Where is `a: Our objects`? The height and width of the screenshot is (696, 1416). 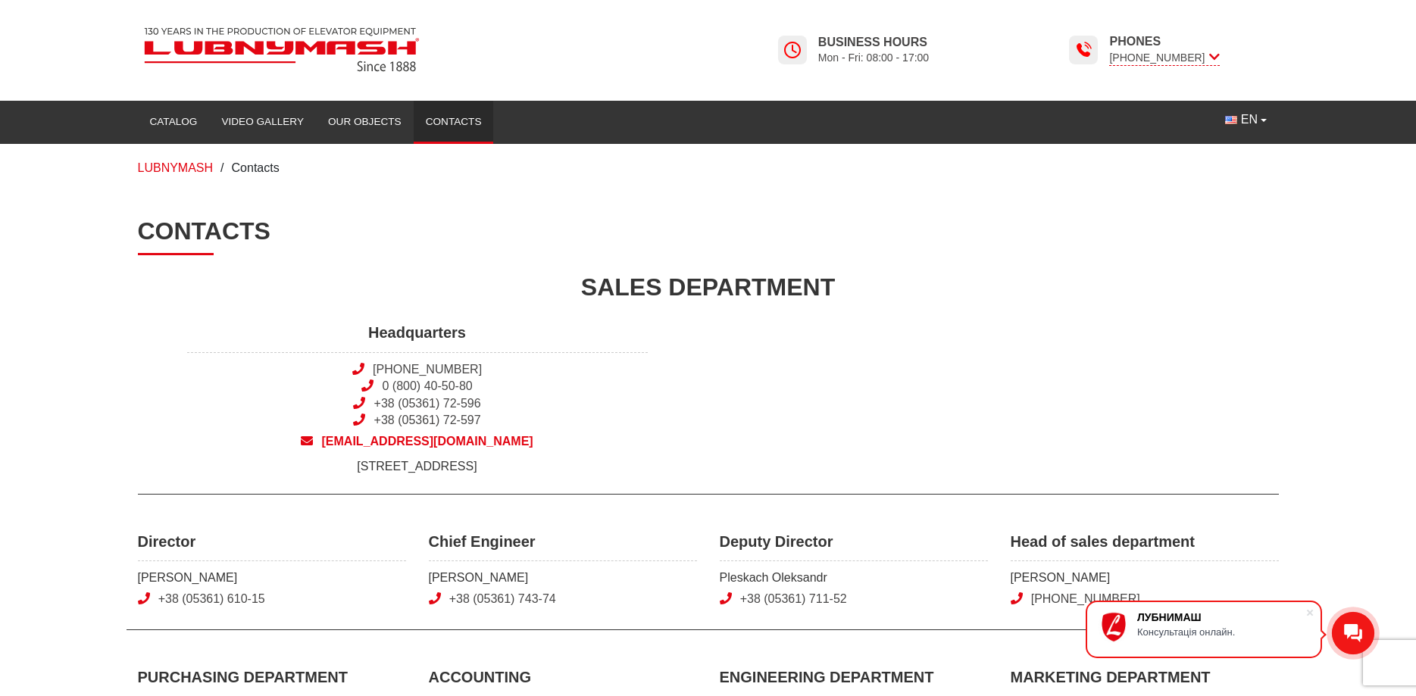
a: Our objects is located at coordinates (364, 122).